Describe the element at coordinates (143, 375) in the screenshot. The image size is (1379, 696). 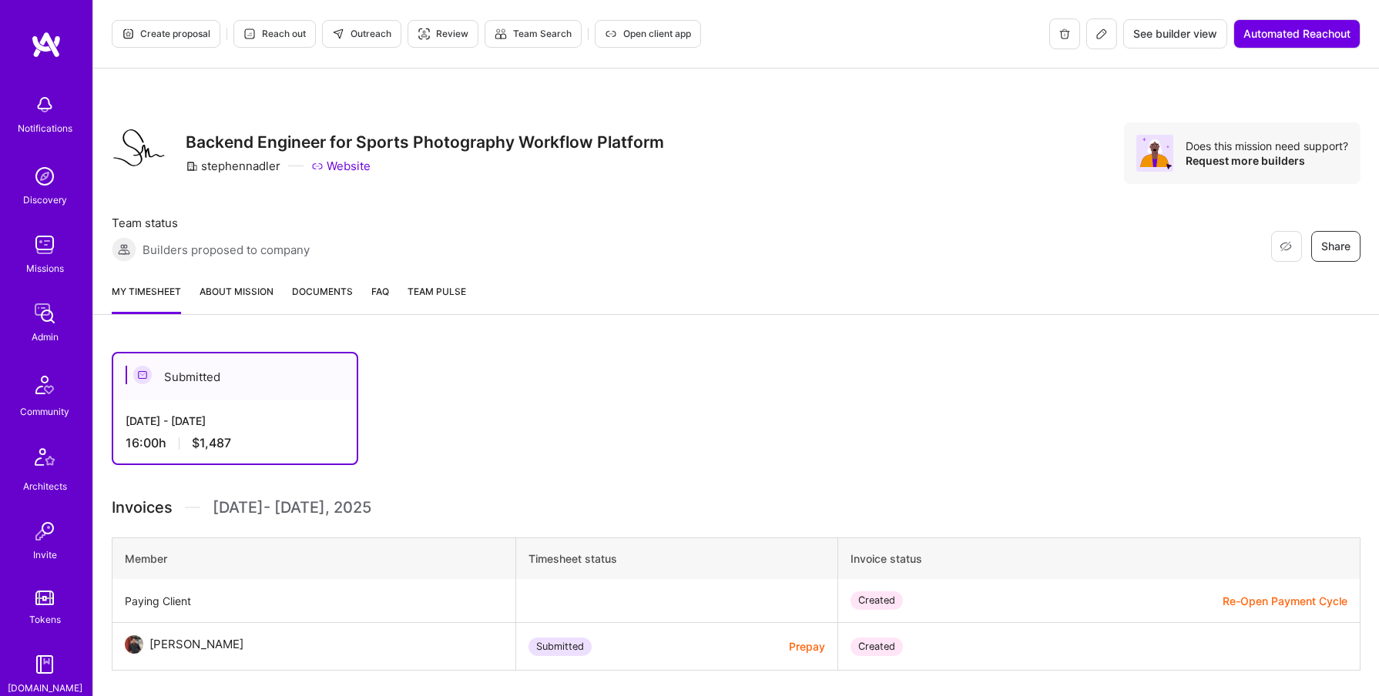
I see `img: Submitted` at that location.